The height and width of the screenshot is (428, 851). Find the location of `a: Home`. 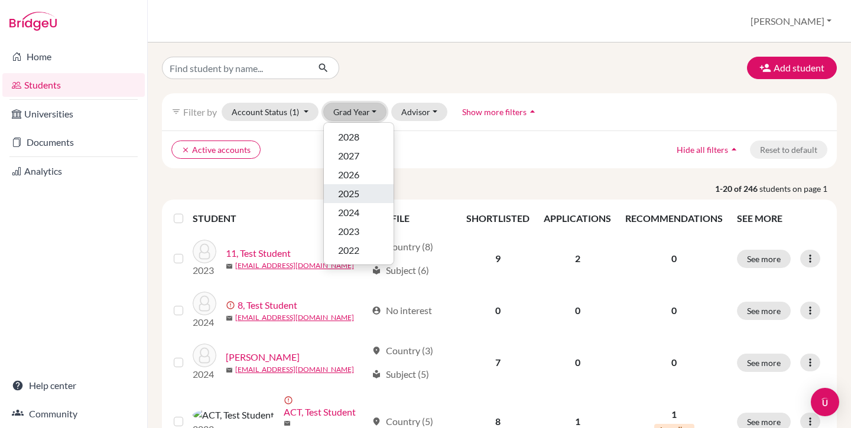

a: Home is located at coordinates (73, 57).